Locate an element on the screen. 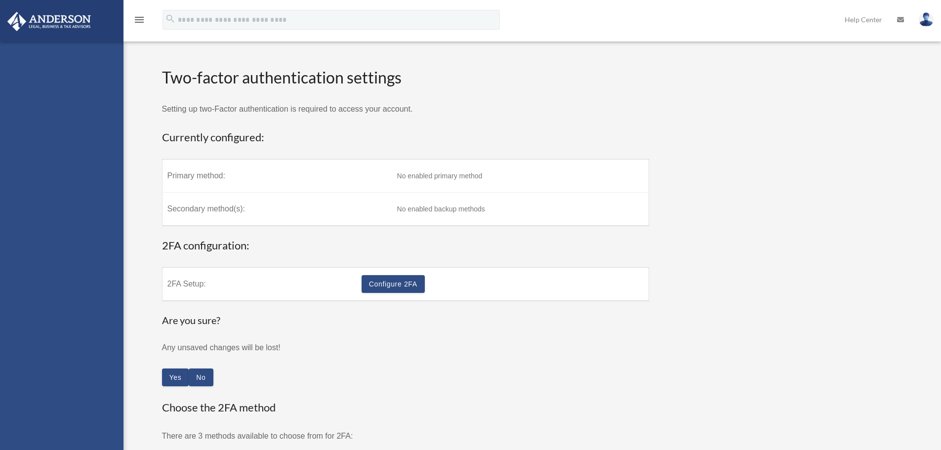 This screenshot has height=450, width=941. p: Any unsaved changes will be lost! is located at coordinates (268, 348).